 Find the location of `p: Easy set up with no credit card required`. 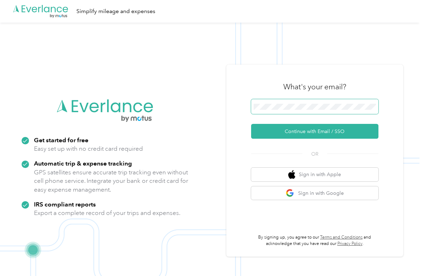

p: Easy set up with no credit card required is located at coordinates (88, 149).